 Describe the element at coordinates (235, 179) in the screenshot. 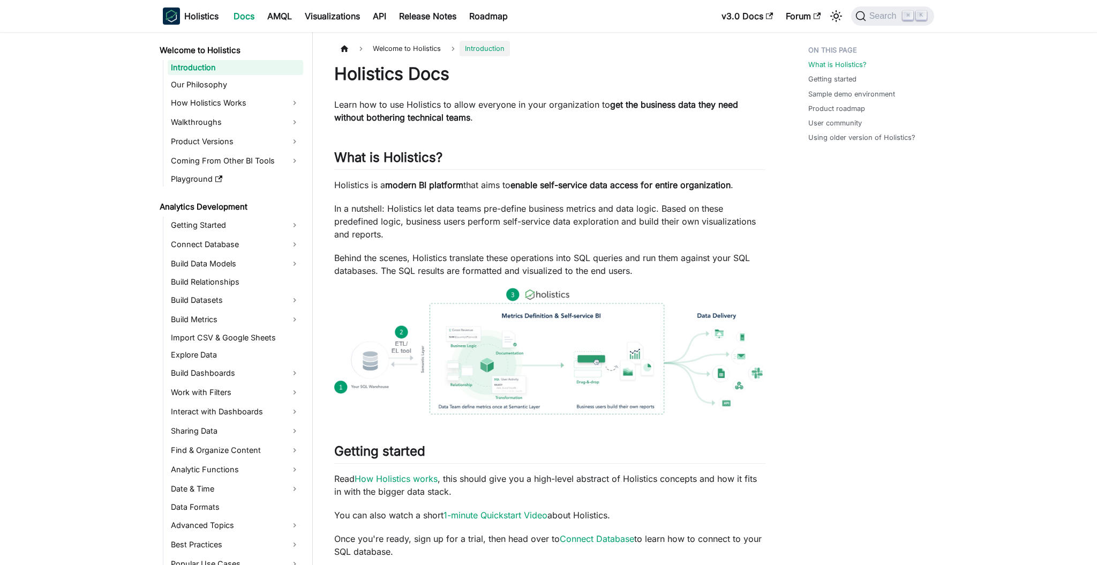

I see `a: Playground` at that location.